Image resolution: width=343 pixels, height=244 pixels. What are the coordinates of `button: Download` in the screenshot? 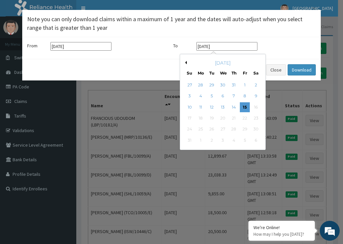 It's located at (302, 70).